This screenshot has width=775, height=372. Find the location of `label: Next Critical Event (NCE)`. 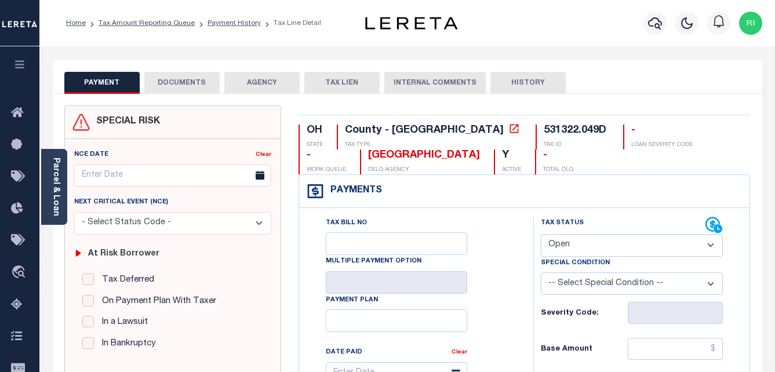

label: Next Critical Event (NCE) is located at coordinates (121, 202).